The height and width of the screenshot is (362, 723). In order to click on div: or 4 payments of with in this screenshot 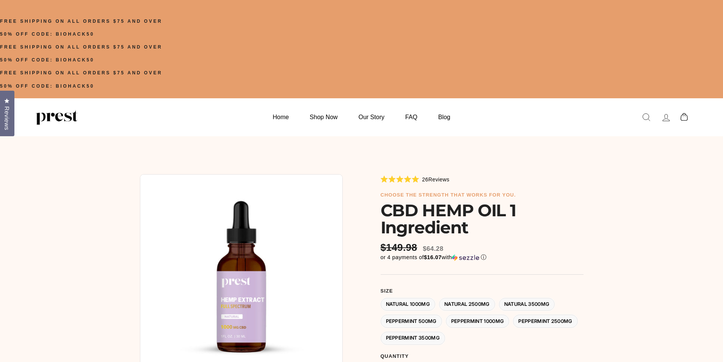, I will do `click(482, 257)`.